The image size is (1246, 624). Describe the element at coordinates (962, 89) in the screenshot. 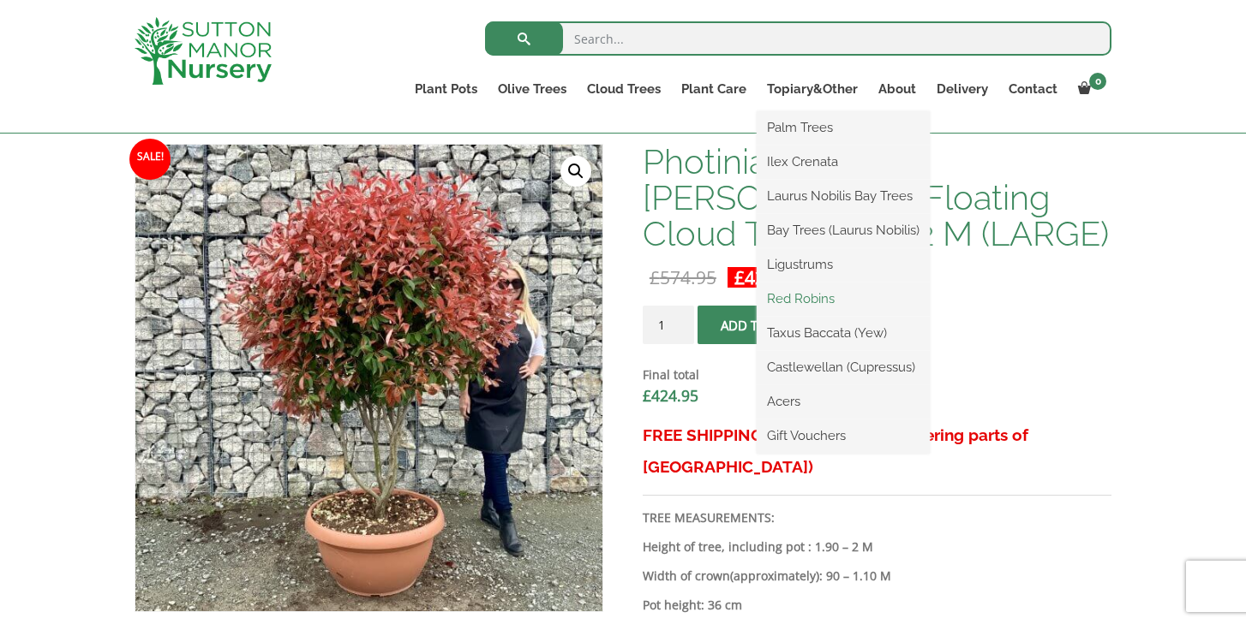

I see `a: Delivery` at that location.